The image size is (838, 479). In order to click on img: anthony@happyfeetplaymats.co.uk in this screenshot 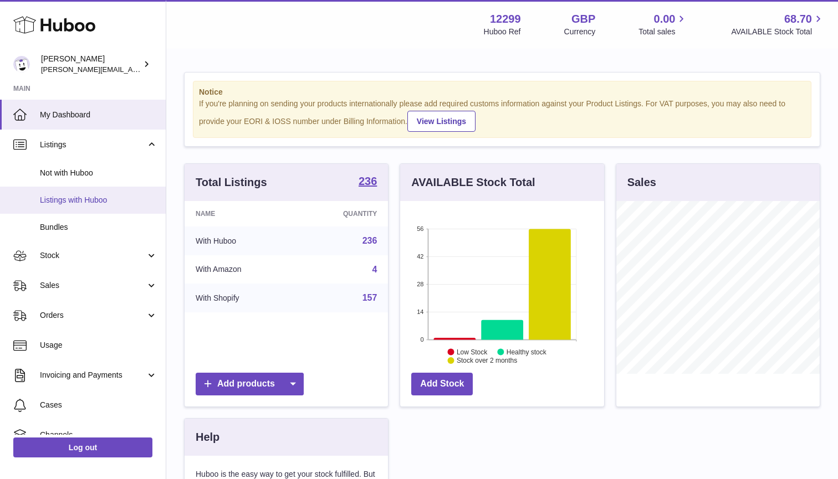, I will do `click(22, 64)`.